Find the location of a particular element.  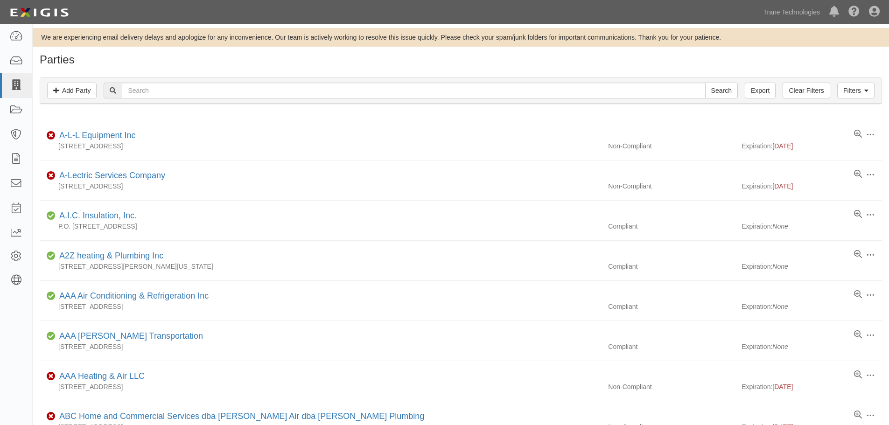

a: Export is located at coordinates (760, 90).